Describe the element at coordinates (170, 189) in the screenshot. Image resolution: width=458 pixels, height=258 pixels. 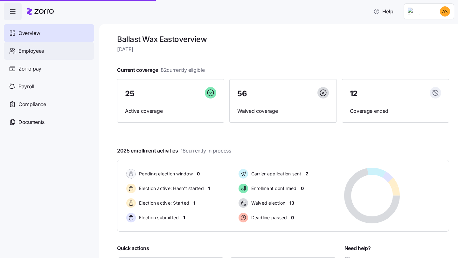
I see `span: Election active: Hasn't started` at that location.